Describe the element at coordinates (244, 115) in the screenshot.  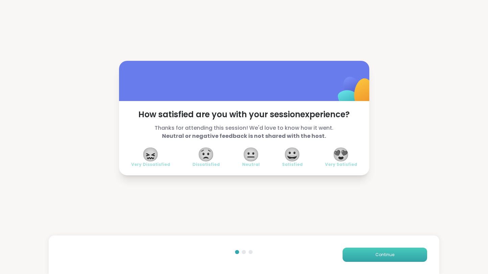
I see `span: How satisfied are you with your session experience?` at that location.